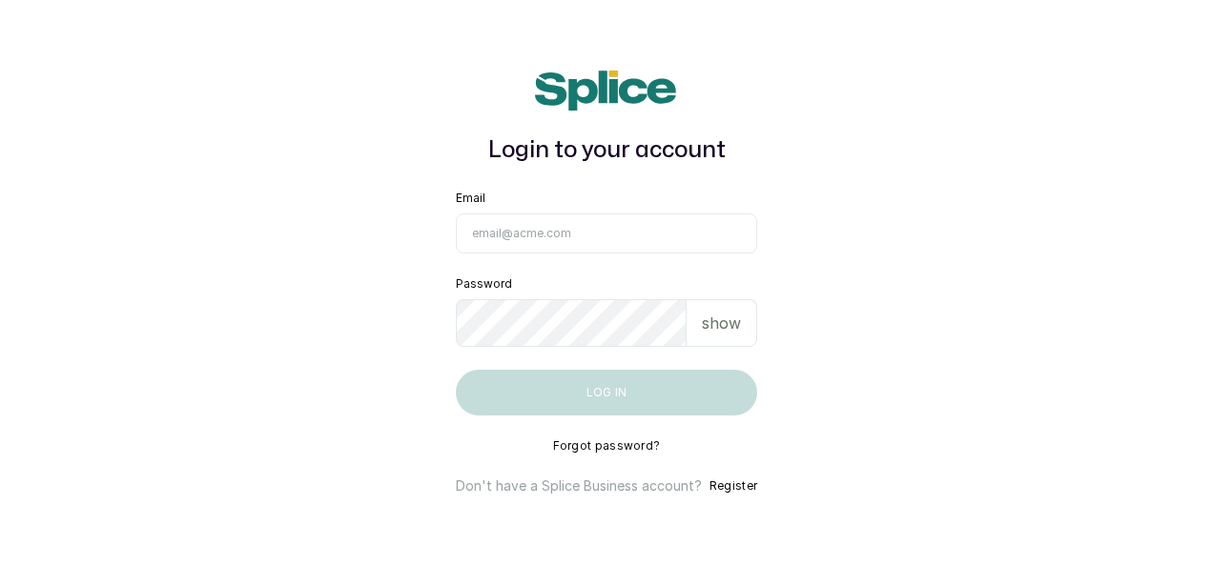 The image size is (1213, 566). I want to click on p: Don't have a Splice Business account?, so click(579, 486).